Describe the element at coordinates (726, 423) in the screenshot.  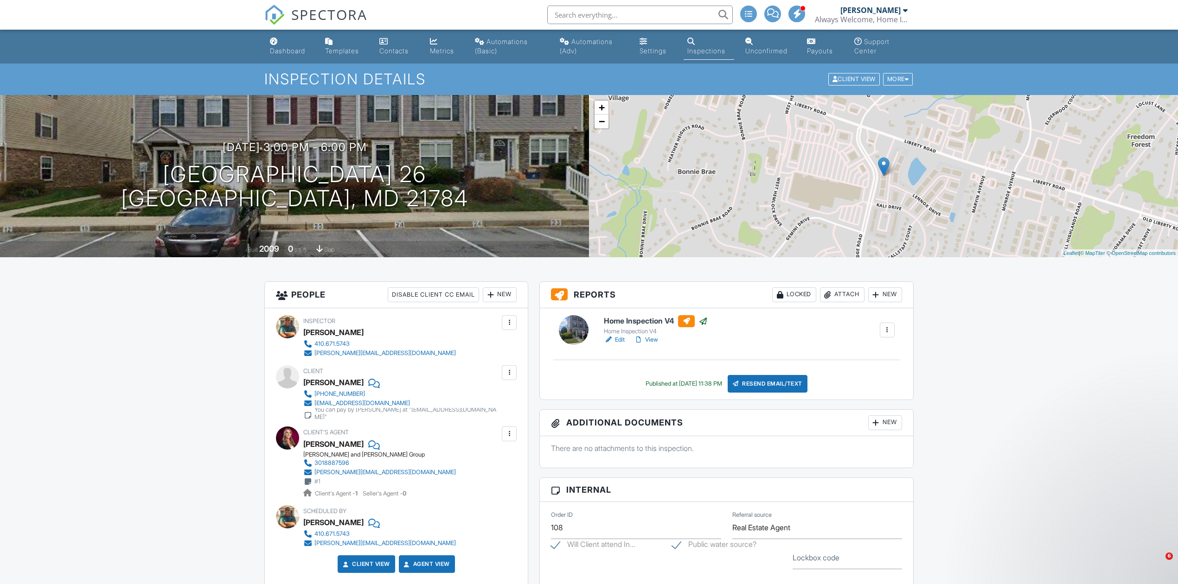
I see `h3: Additional Documents` at that location.